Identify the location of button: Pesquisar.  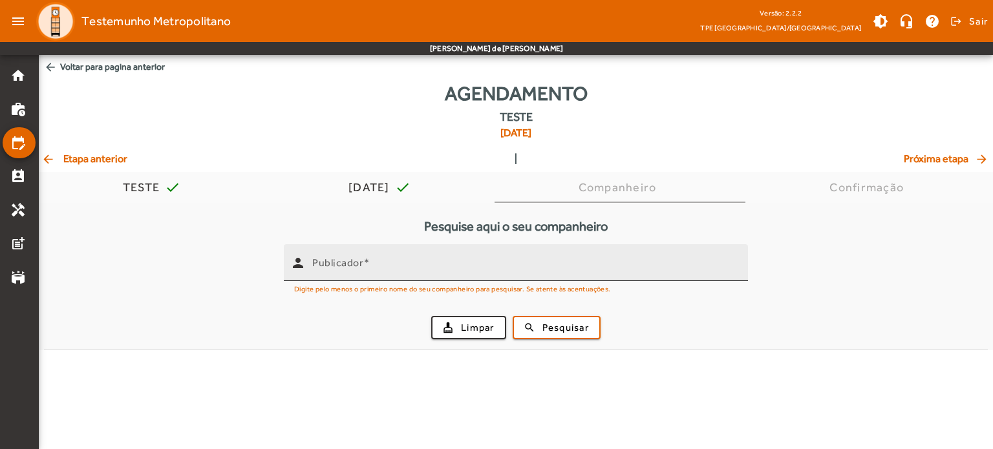
(557, 328).